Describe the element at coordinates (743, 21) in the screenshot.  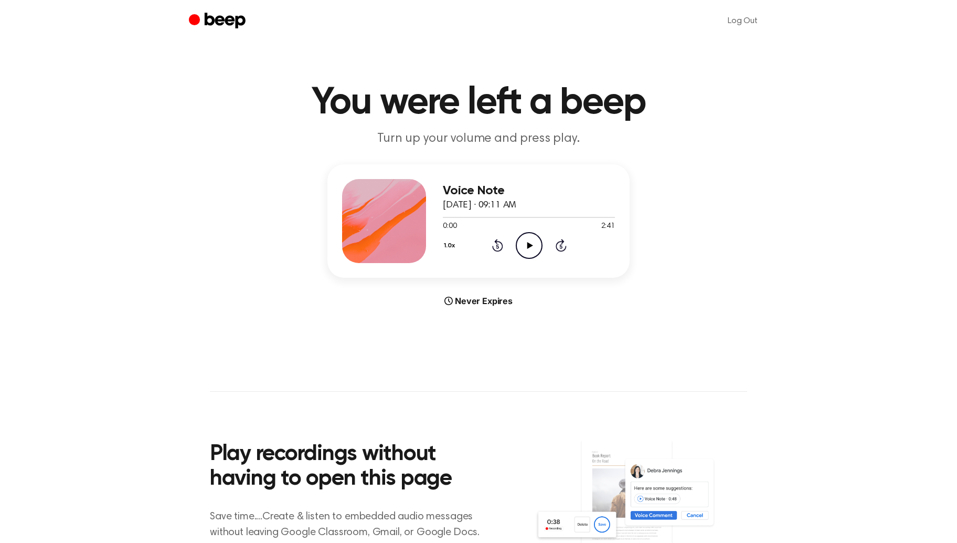
I see `a: Log Out` at that location.